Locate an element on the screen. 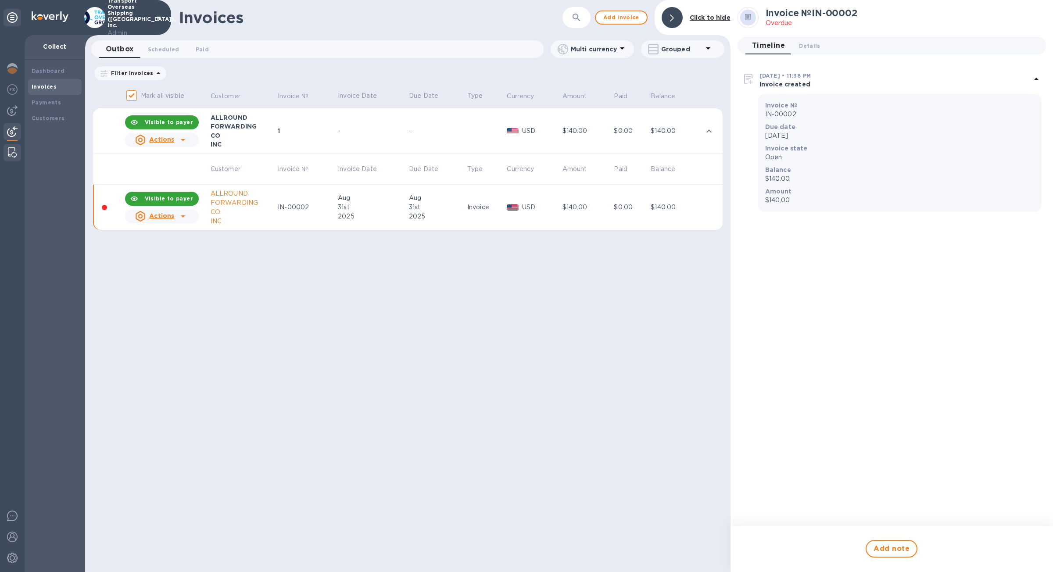 This screenshot has width=1053, height=572. h1: Invoices is located at coordinates (211, 18).